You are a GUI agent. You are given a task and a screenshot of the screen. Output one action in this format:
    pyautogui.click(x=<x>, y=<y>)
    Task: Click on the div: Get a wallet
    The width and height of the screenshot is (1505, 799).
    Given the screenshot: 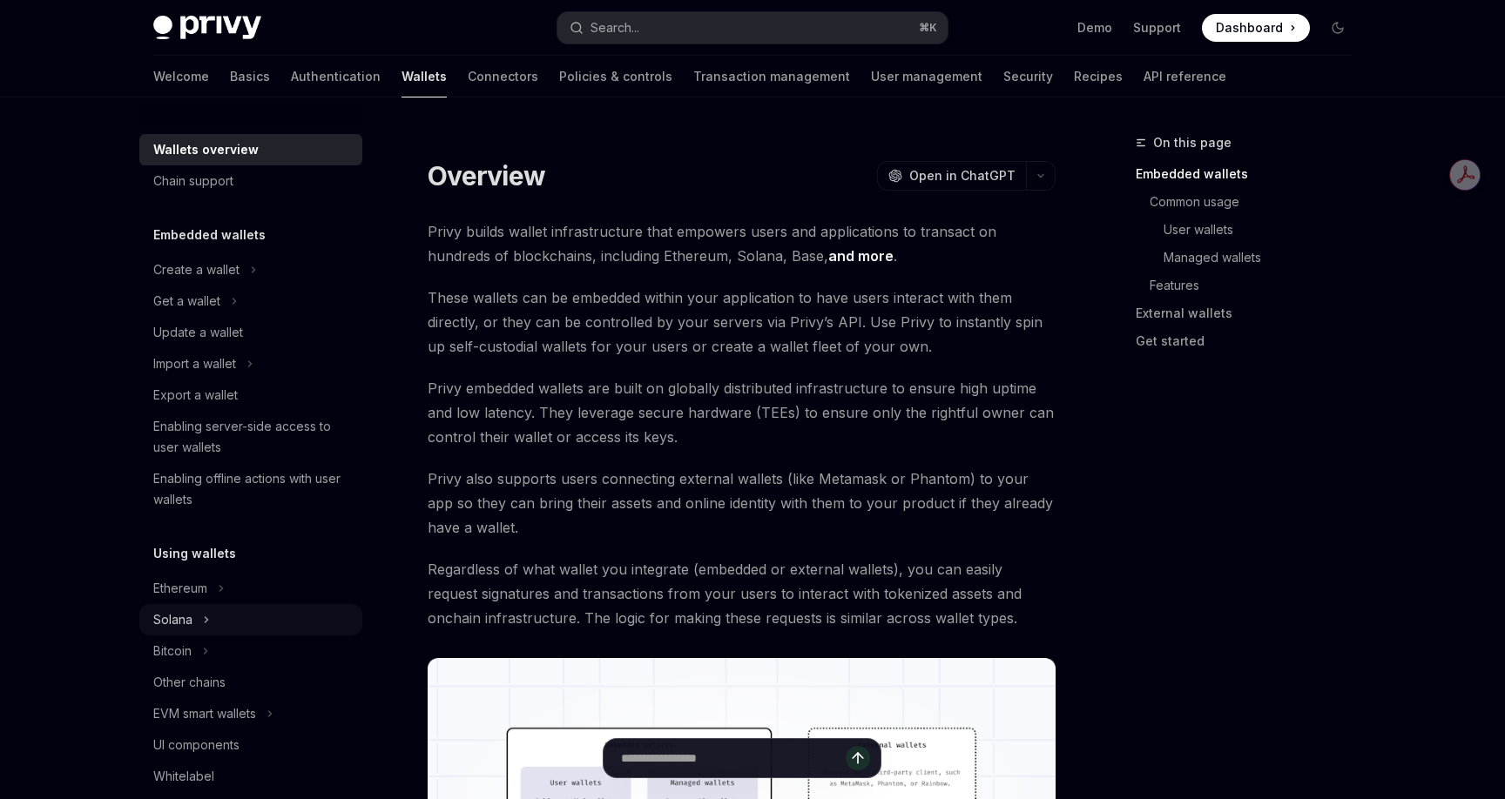 What is the action you would take?
    pyautogui.click(x=186, y=301)
    